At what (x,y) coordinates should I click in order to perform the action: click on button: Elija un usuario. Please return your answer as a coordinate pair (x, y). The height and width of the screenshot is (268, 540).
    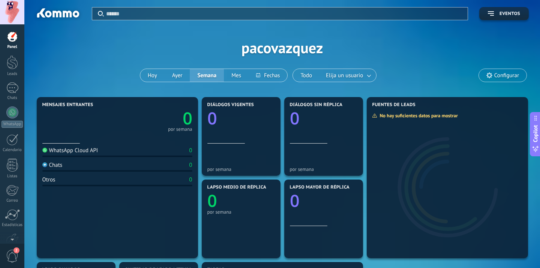
    Looking at the image, I should click on (348, 75).